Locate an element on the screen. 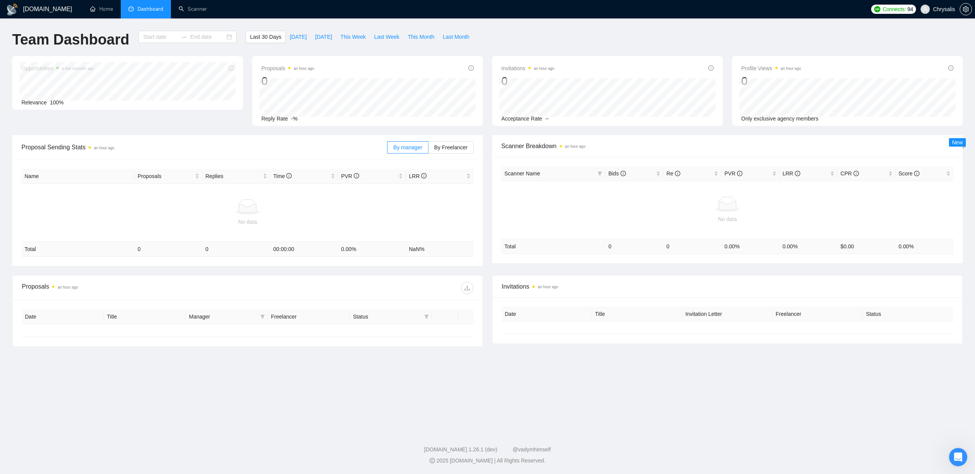  button: Last 30 Days is located at coordinates (266, 37).